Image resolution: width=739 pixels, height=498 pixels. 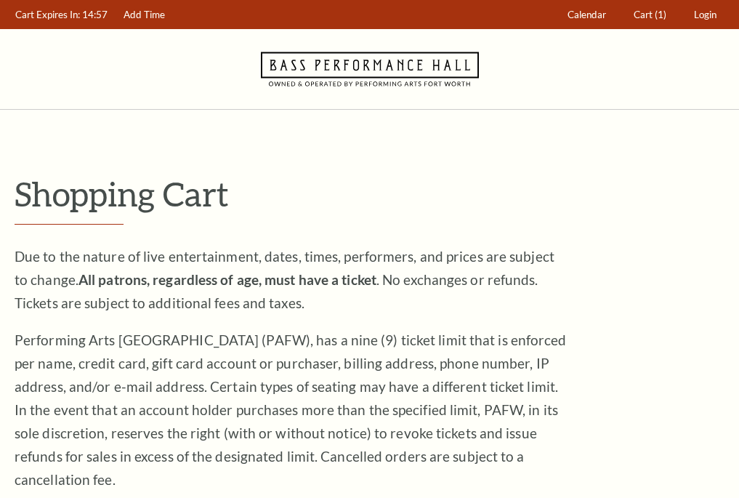 What do you see at coordinates (705, 15) in the screenshot?
I see `a: Login` at bounding box center [705, 15].